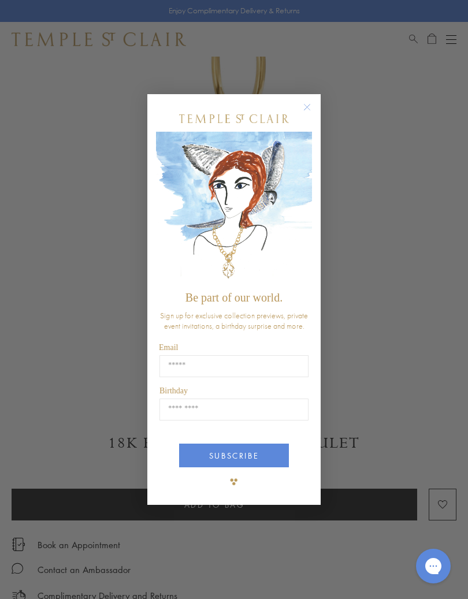  What do you see at coordinates (234, 118) in the screenshot?
I see `img: Temple St. Clair` at bounding box center [234, 118].